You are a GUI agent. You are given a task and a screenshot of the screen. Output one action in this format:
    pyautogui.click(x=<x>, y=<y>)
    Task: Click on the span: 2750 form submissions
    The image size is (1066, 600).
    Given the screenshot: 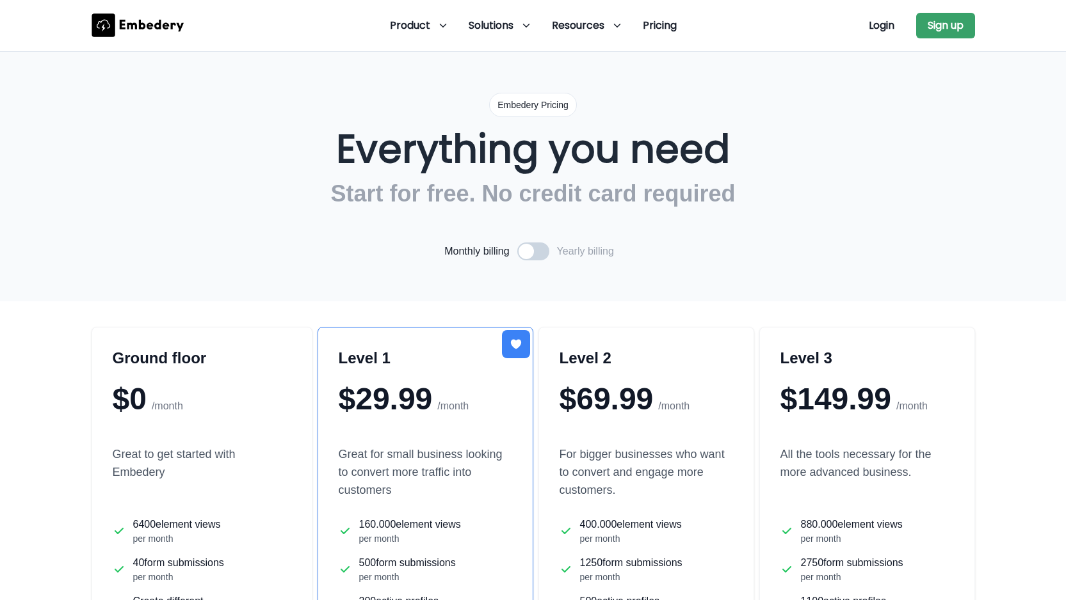 What is the action you would take?
    pyautogui.click(x=852, y=563)
    